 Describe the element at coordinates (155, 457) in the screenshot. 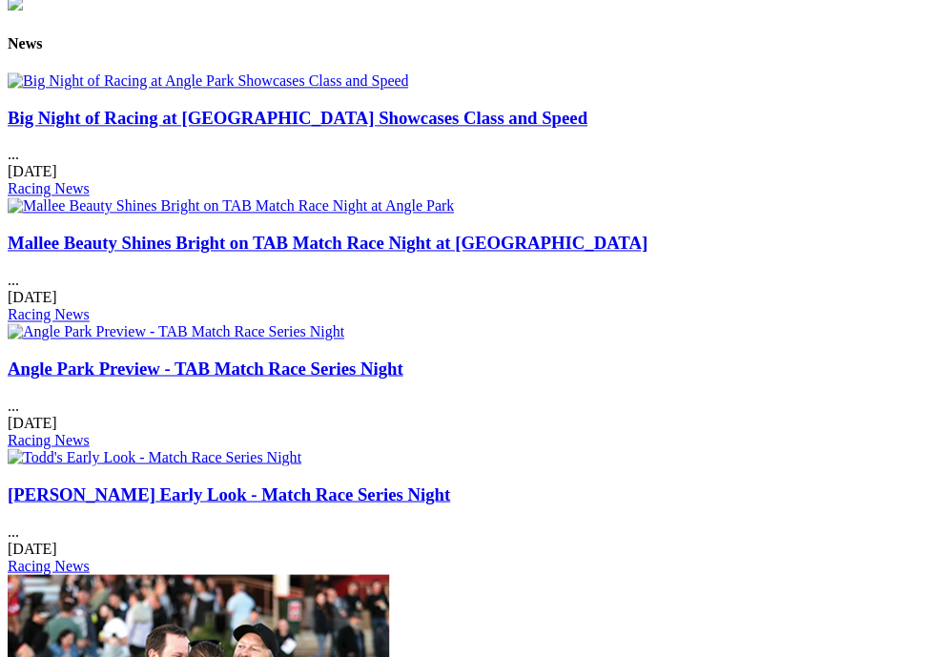

I see `img: Todd's Early Look - Match Race Series Night` at that location.